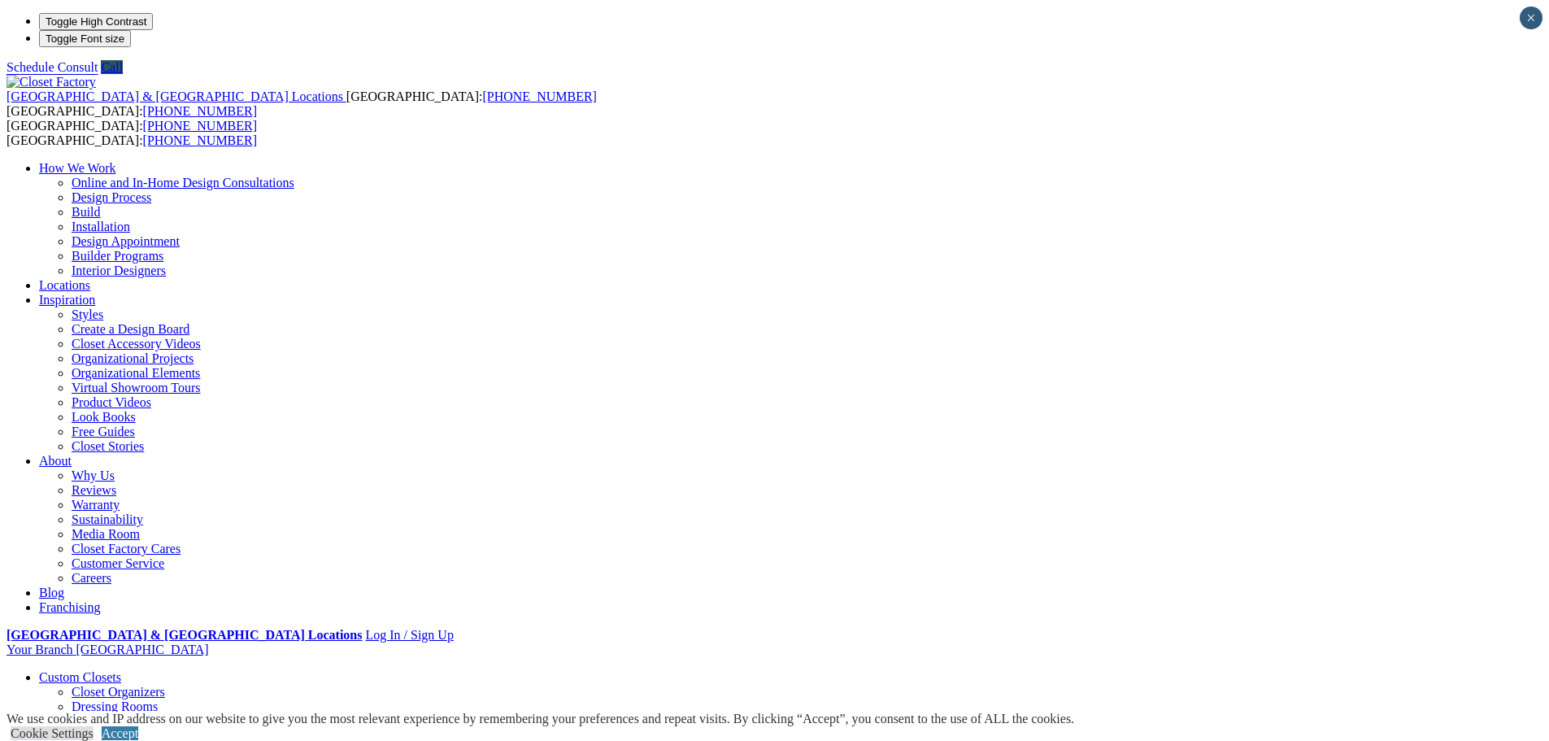  What do you see at coordinates (96, 21) in the screenshot?
I see `span: Toggle High Contrast` at bounding box center [96, 21].